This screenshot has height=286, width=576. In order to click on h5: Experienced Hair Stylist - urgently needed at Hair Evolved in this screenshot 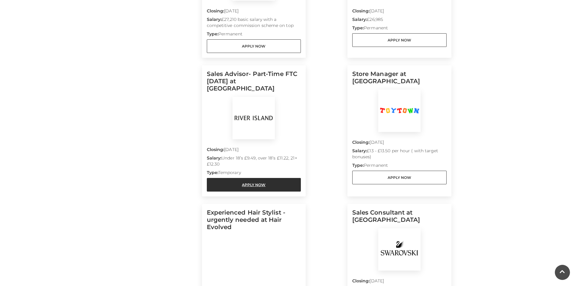, I will do `click(254, 222)`.